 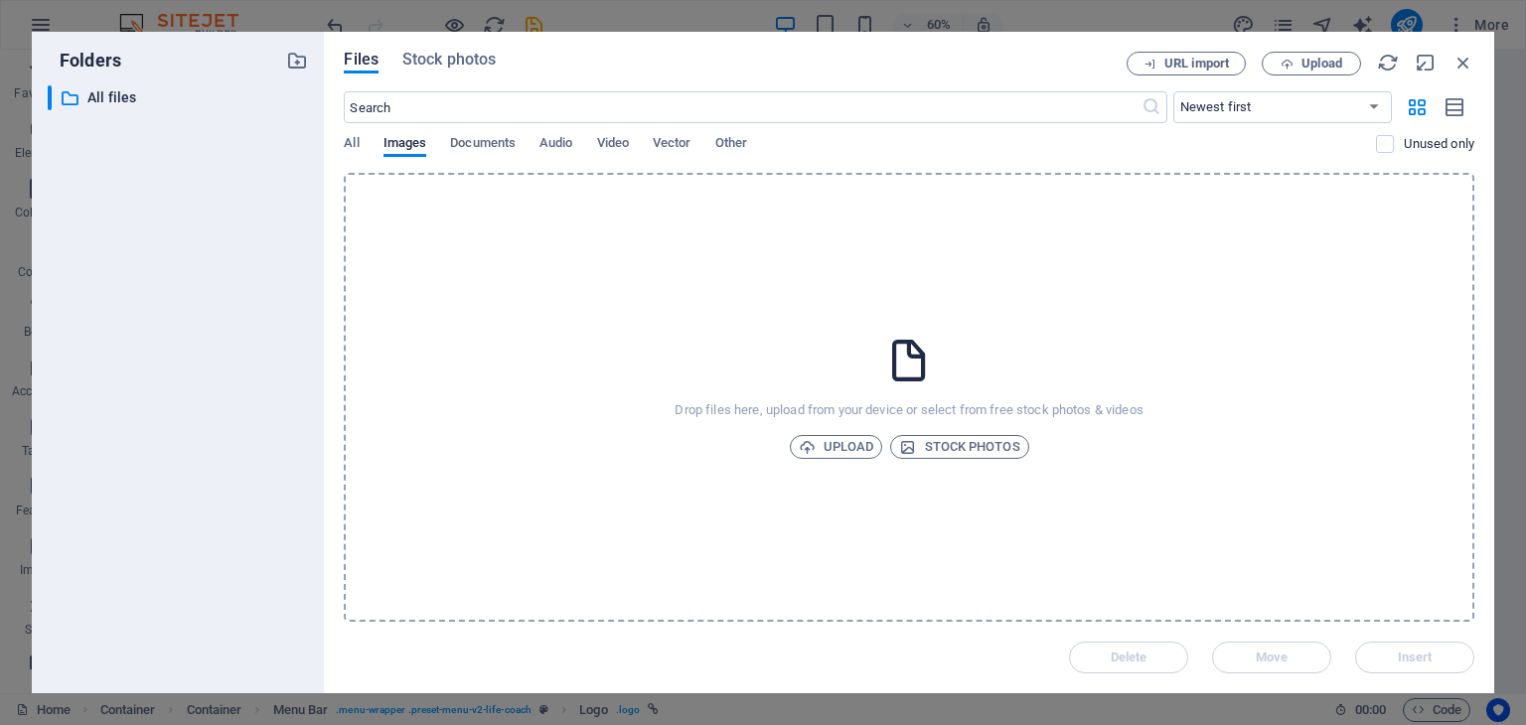 What do you see at coordinates (555, 145) in the screenshot?
I see `span: Audio` at bounding box center [555, 145].